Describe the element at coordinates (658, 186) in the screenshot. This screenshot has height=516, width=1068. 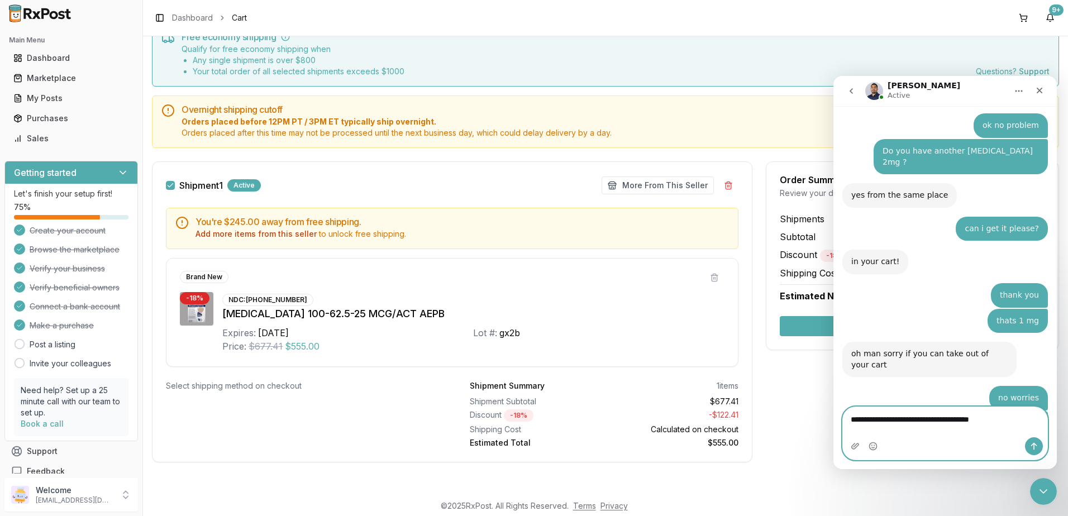
I see `button: More From This Seller` at that location.